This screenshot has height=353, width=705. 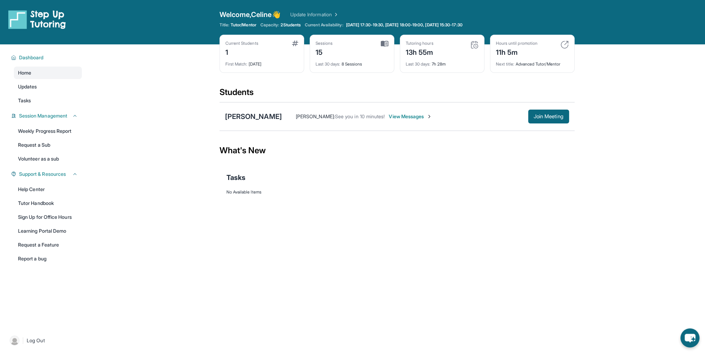 I want to click on div: 13h 55m, so click(x=419, y=52).